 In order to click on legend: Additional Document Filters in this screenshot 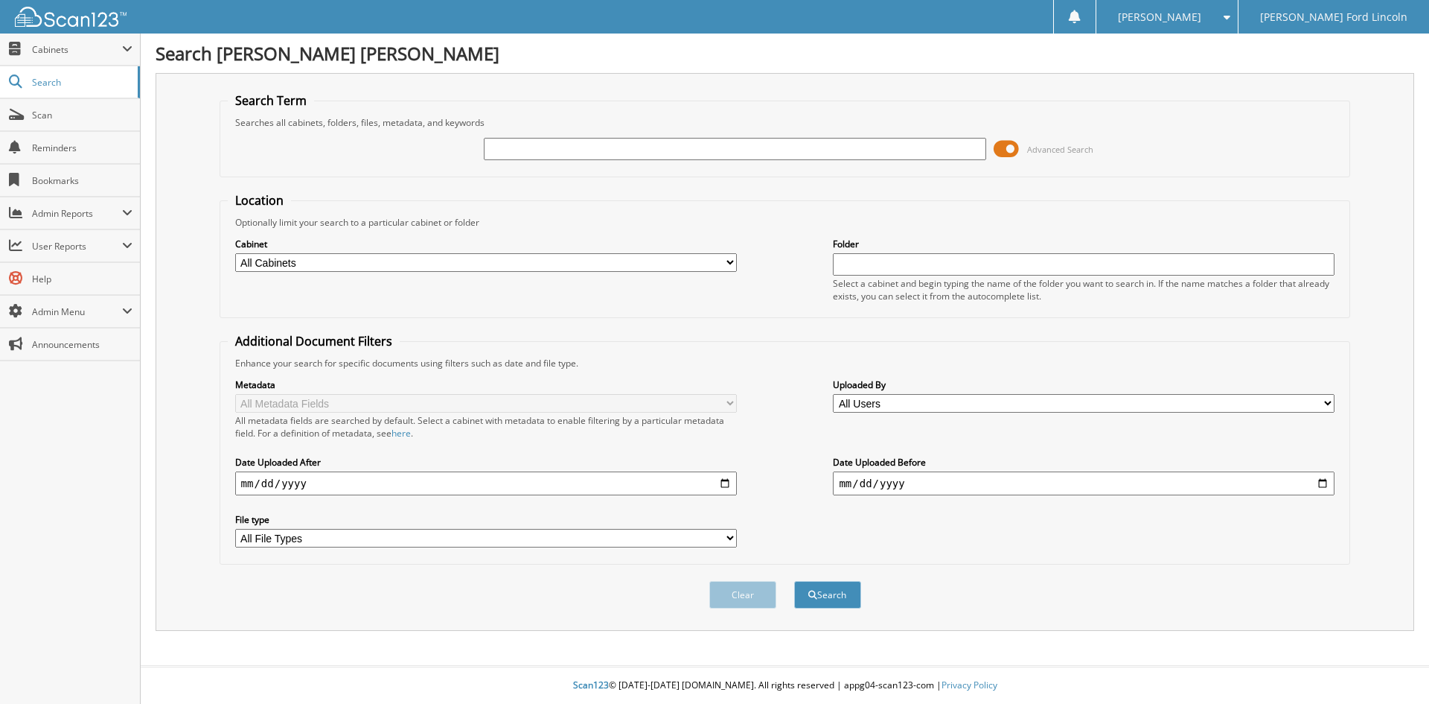, I will do `click(313, 341)`.